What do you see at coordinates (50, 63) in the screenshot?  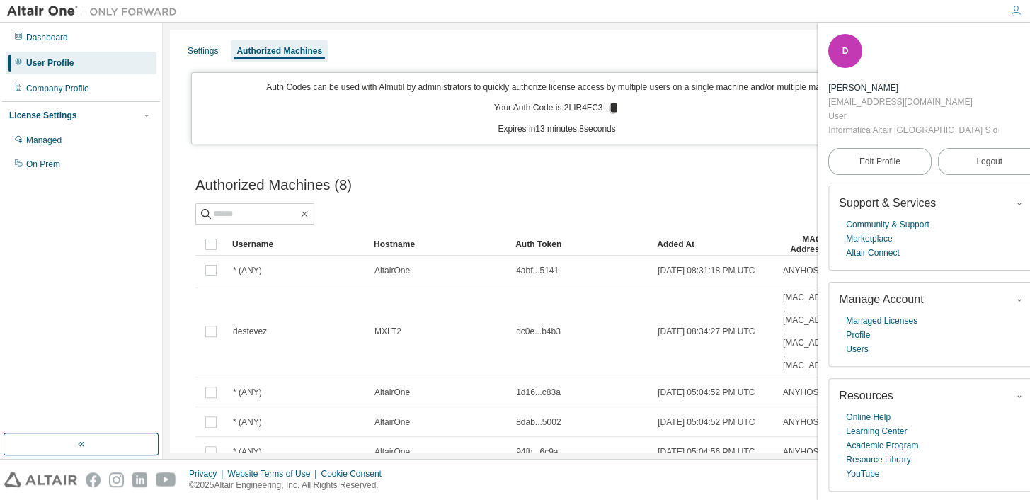 I see `div: User Profile` at bounding box center [50, 63].